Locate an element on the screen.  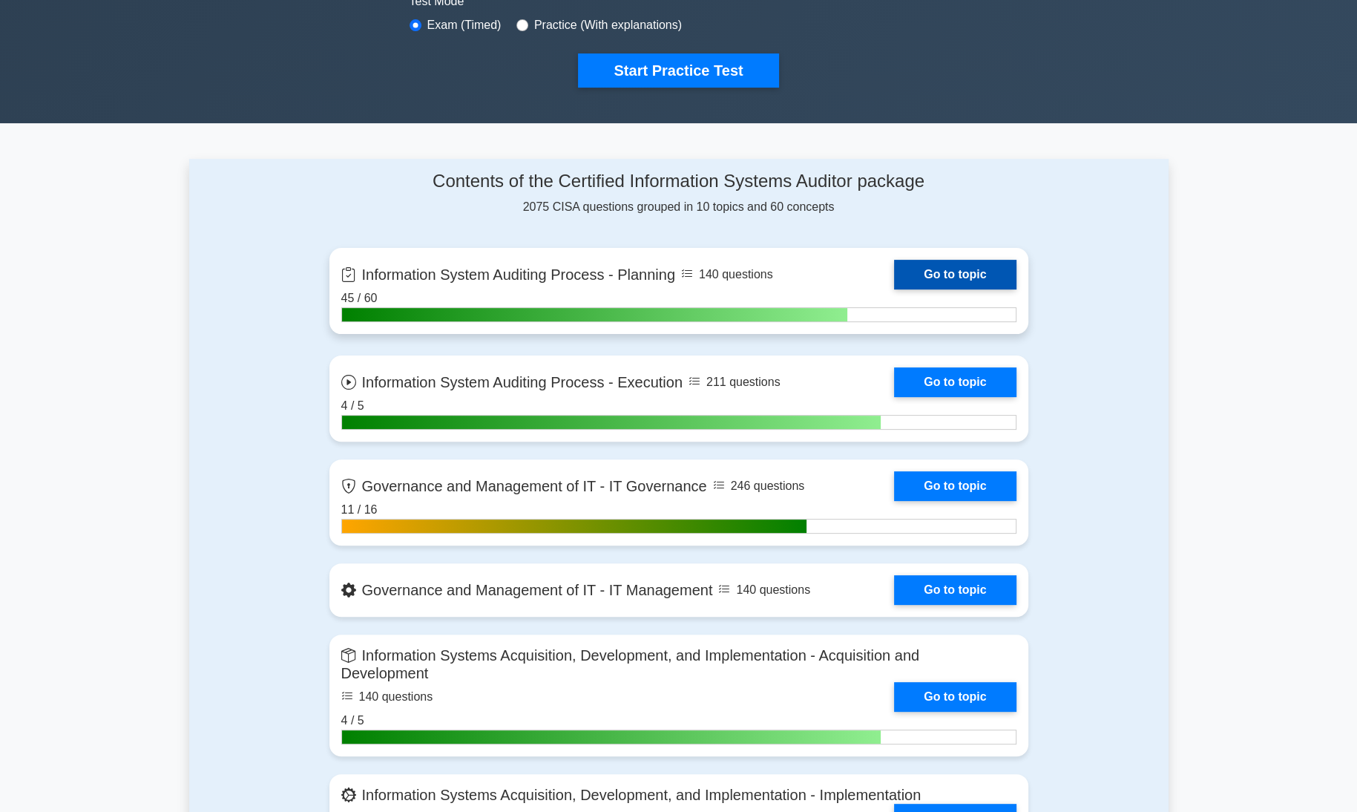
button: Start Practice Test is located at coordinates (678, 70).